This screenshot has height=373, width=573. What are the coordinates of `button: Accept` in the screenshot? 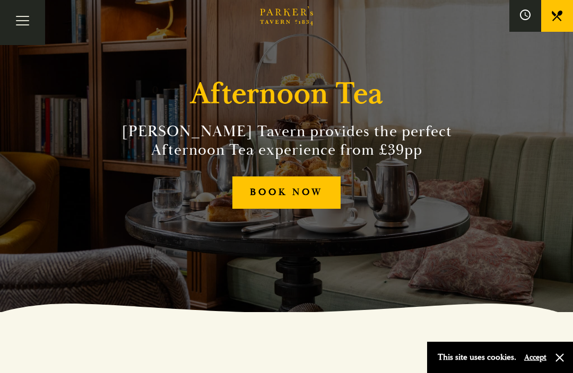 It's located at (535, 358).